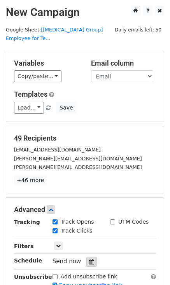 This screenshot has width=170, height=285. What do you see at coordinates (138, 30) in the screenshot?
I see `a: Daily emails left: 50` at bounding box center [138, 30].